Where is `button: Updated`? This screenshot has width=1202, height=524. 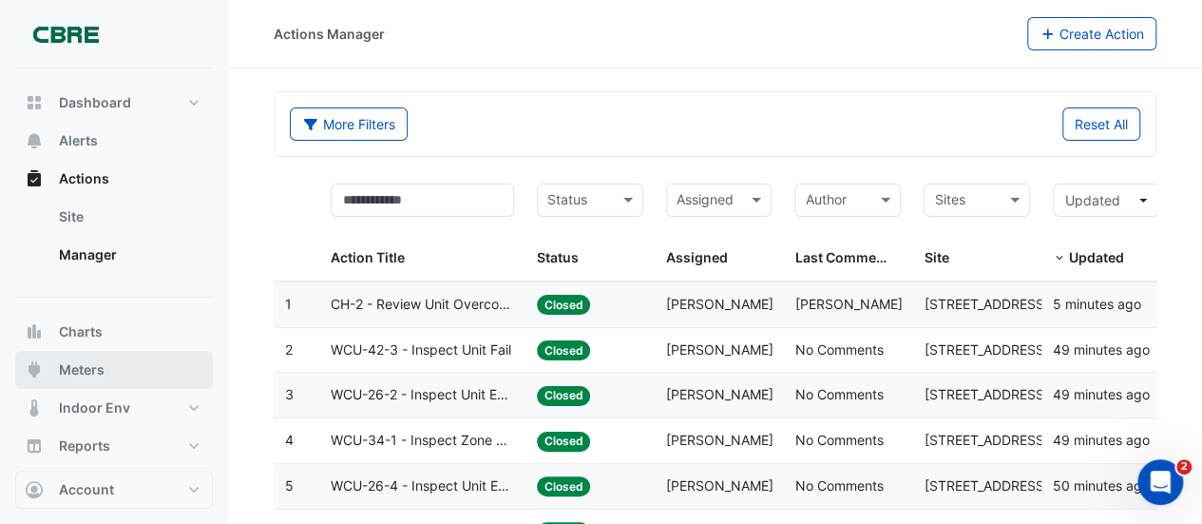
button: Updated is located at coordinates (1106, 200).